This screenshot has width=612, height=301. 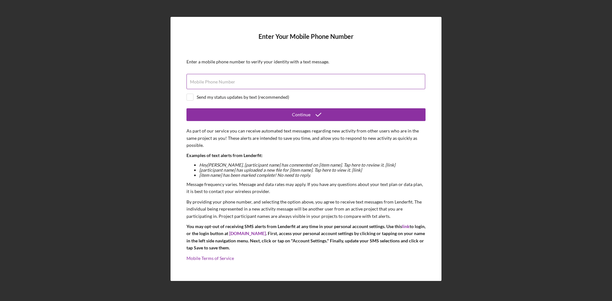 I want to click on div: Enter a mobile phone number to verify your identity with a text message., so click(x=306, y=62).